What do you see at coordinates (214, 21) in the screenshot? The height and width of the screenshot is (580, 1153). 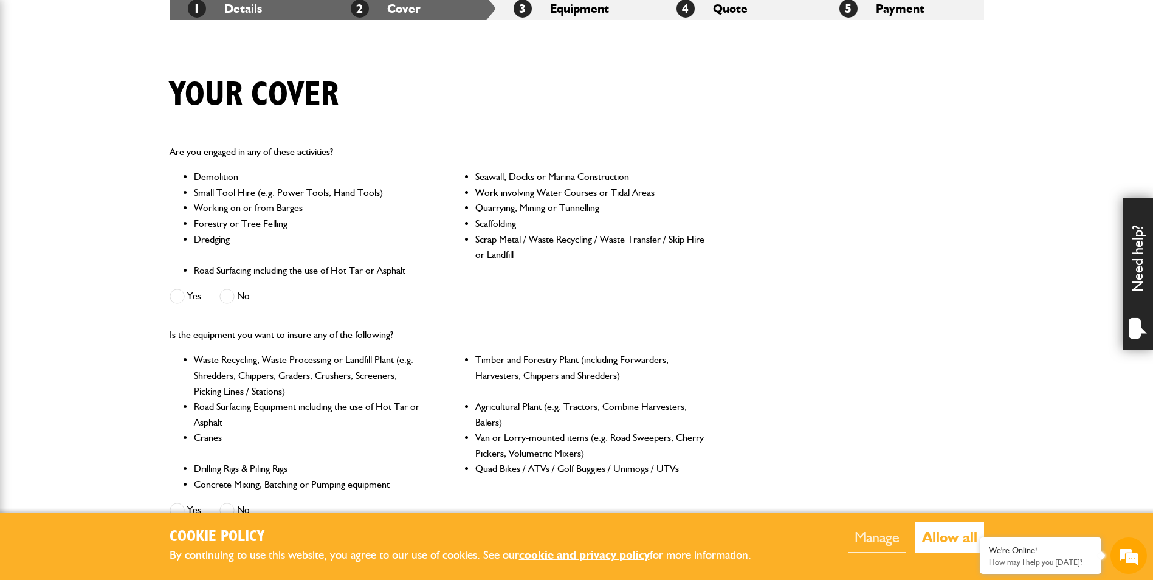 I see `div: Minimize live chat window` at bounding box center [214, 21].